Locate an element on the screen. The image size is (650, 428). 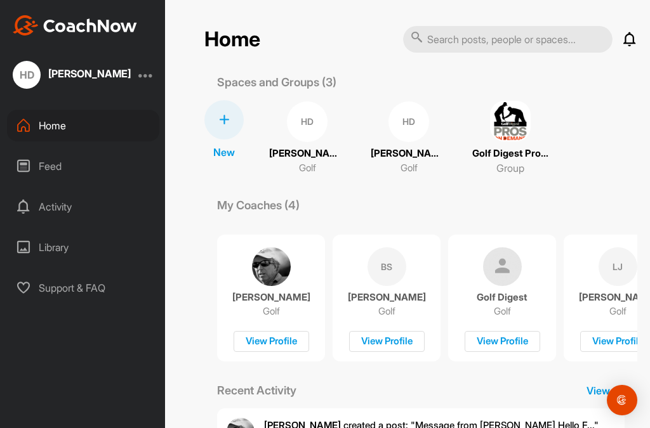
div: LJ is located at coordinates (618, 267).